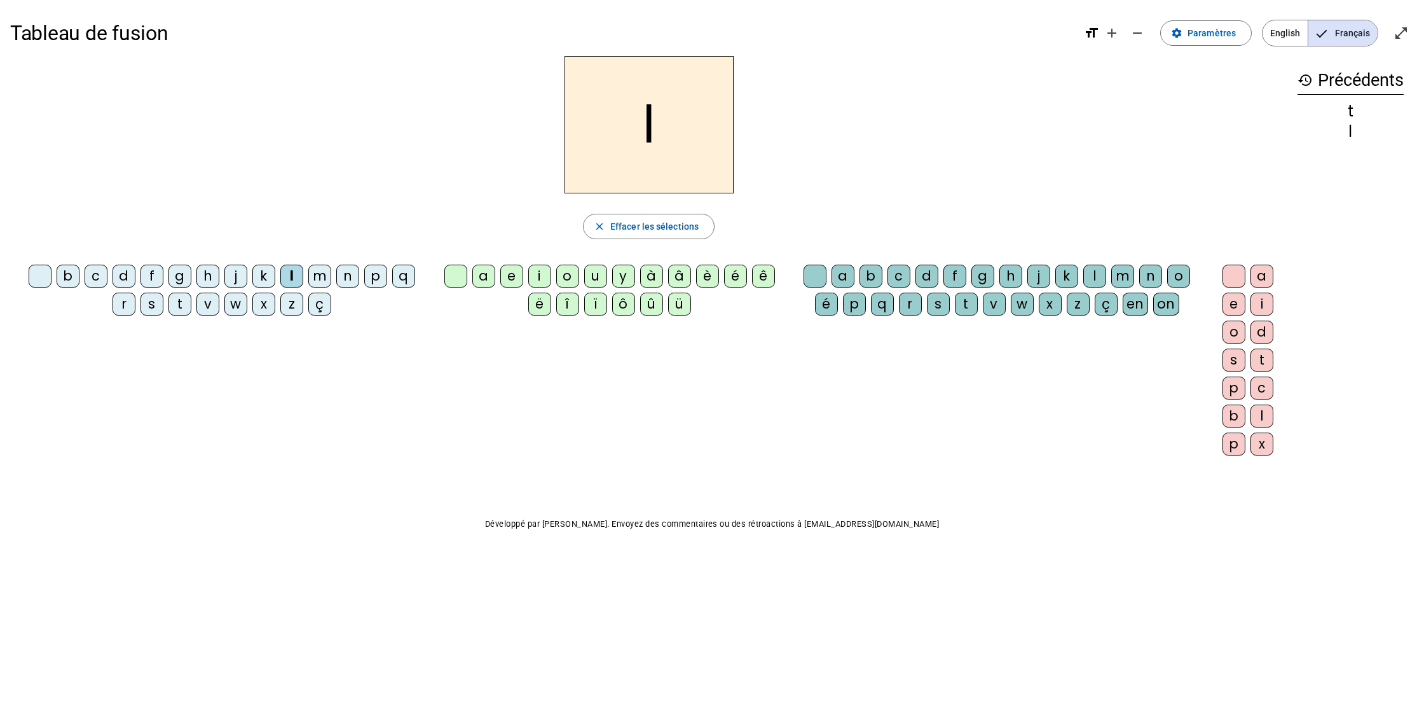  I want to click on h1: Tableau de fusion, so click(542, 33).